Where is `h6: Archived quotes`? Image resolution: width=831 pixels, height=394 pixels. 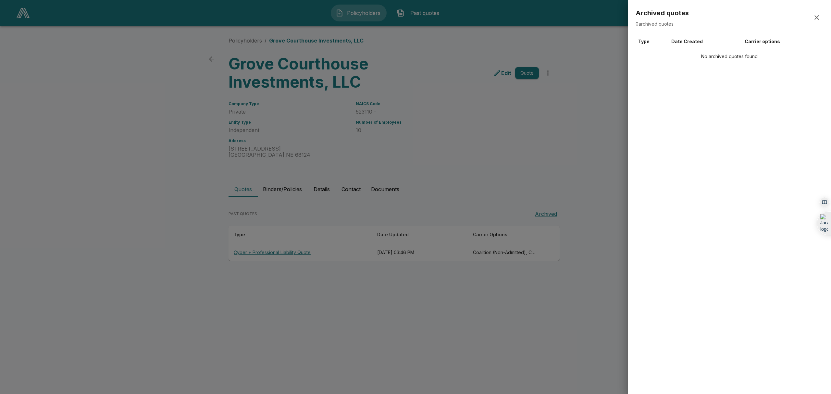 h6: Archived quotes is located at coordinates (662, 13).